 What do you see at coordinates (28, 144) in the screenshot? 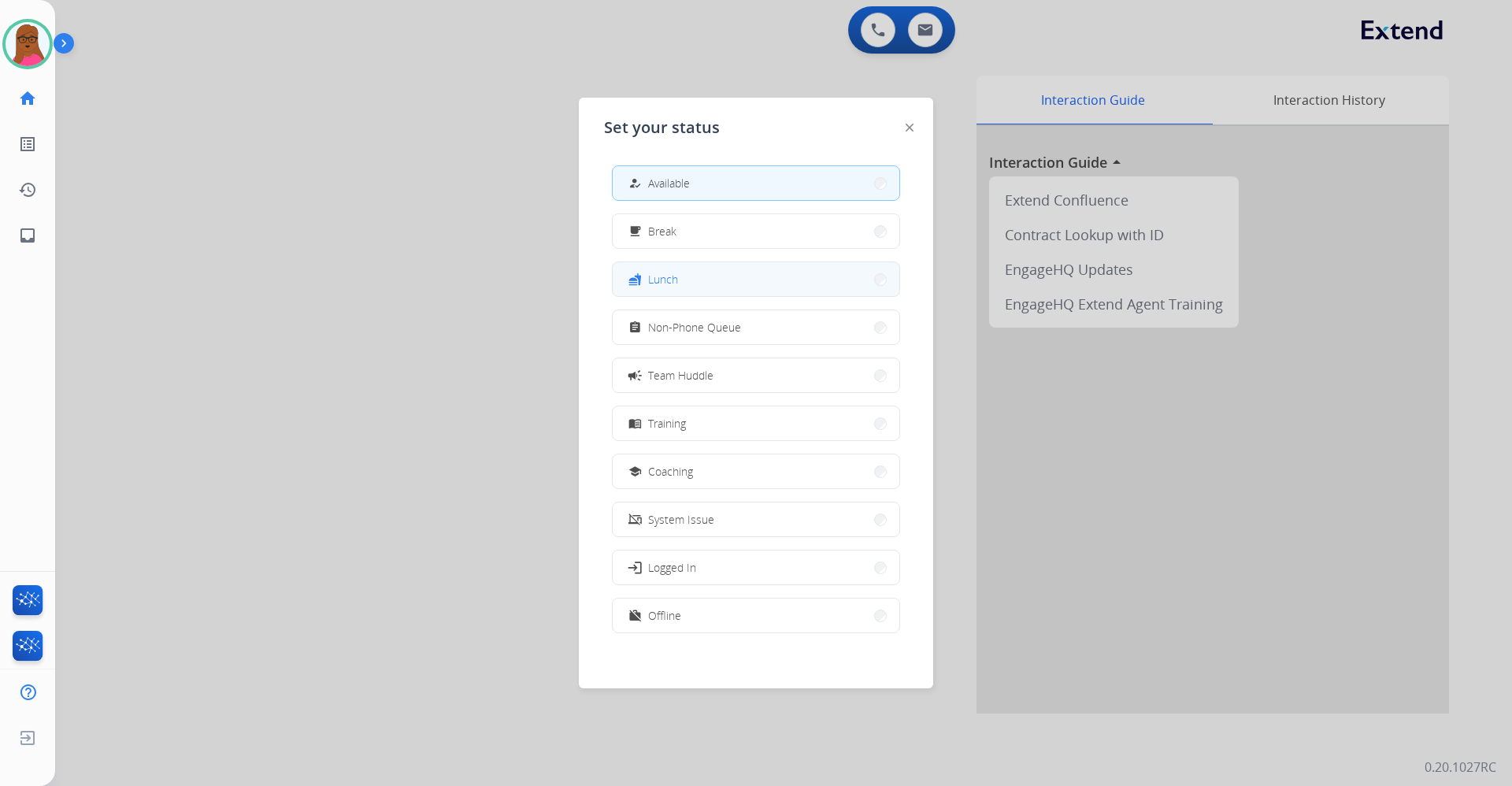
I see `mat-icon: list_alt` at bounding box center [28, 144].